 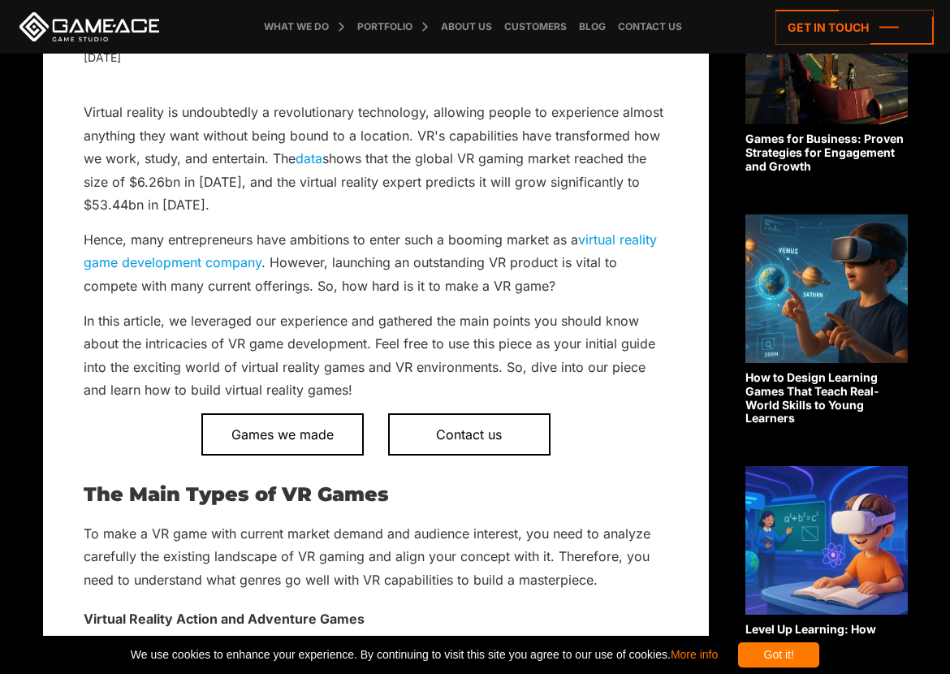 What do you see at coordinates (826, 320) in the screenshot?
I see `a: How to Design Learning Games That Teach Real-World Skills to Young Learners` at bounding box center [826, 320].